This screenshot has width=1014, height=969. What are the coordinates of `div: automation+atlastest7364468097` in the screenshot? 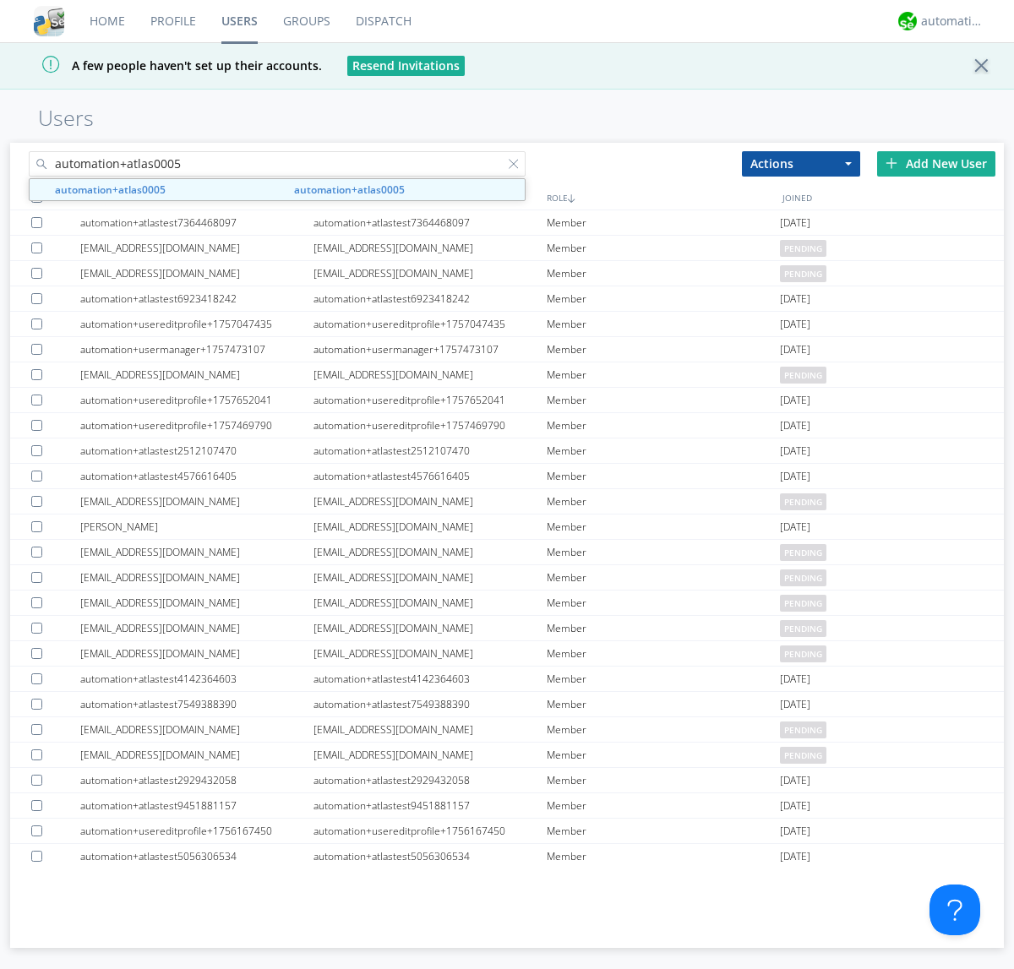 It's located at (197, 222).